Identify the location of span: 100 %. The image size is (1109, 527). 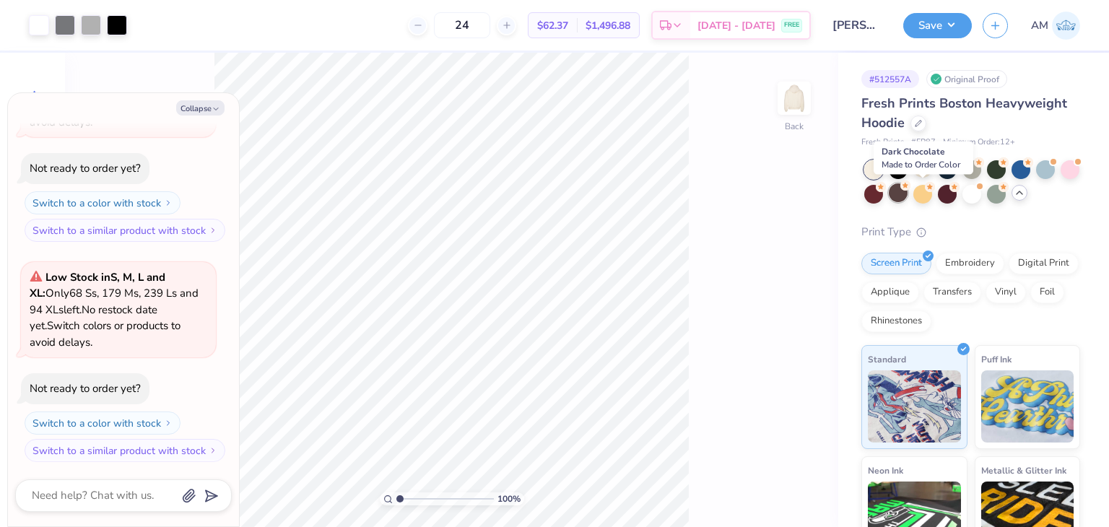
(509, 499).